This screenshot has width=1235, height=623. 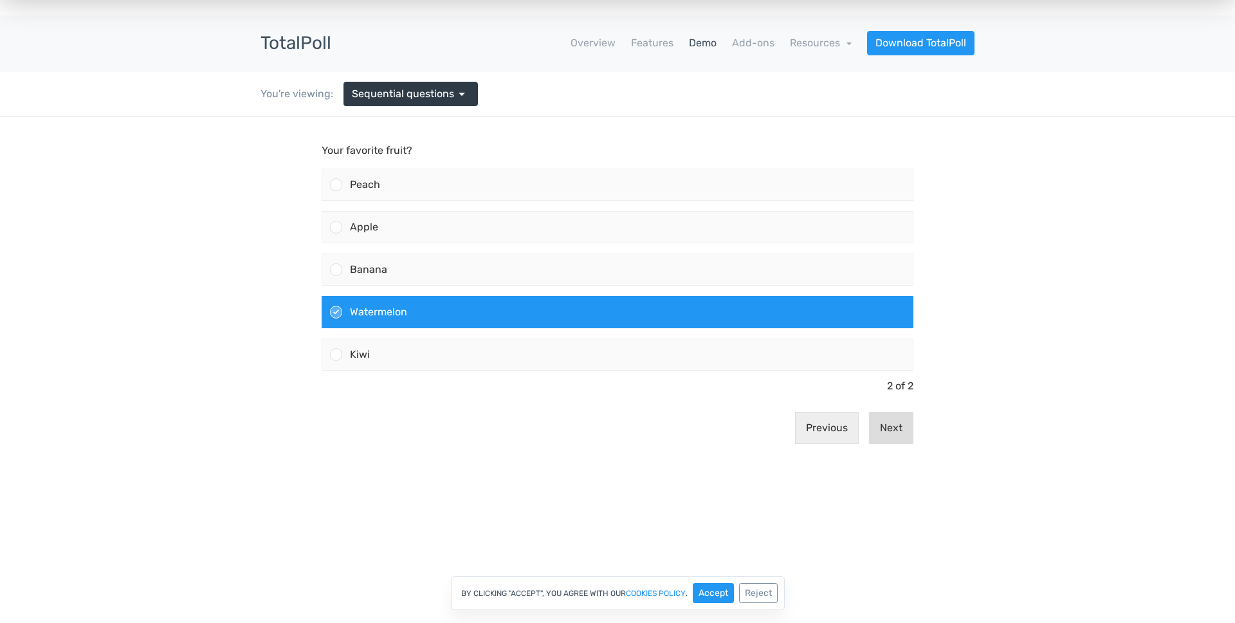 I want to click on span: arrow_drop_down, so click(x=462, y=94).